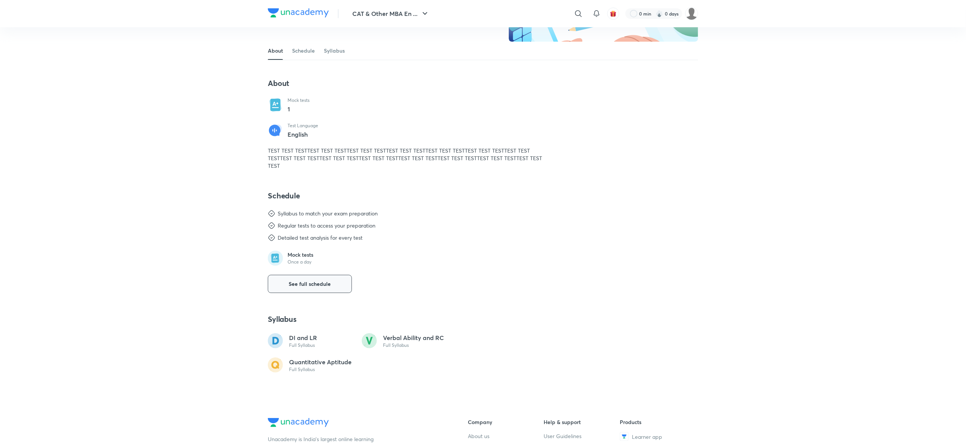  What do you see at coordinates (410, 319) in the screenshot?
I see `h4: Syllabus` at bounding box center [410, 319].